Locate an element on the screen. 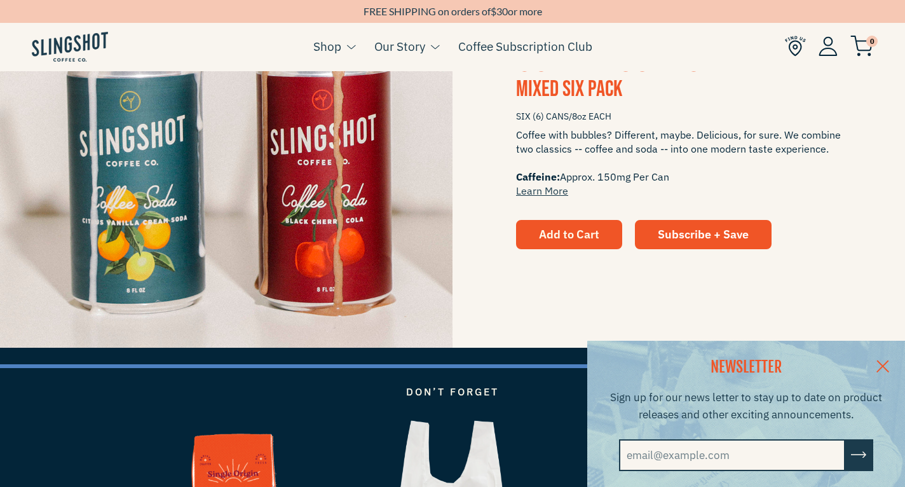  a: Shop is located at coordinates (327, 46).